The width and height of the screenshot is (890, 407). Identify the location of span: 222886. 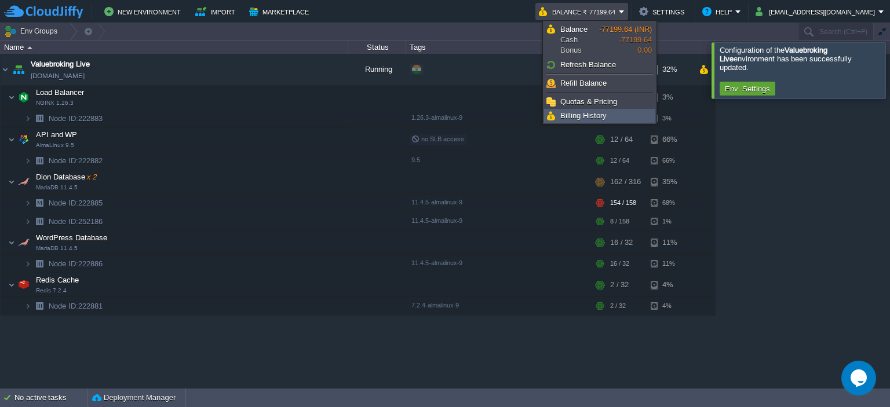
(76, 264).